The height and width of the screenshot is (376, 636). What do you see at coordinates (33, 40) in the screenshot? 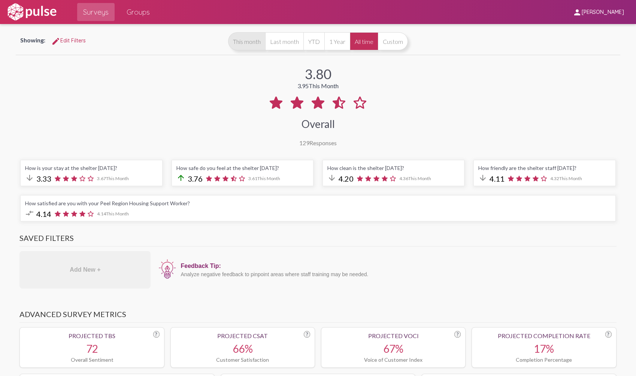
I see `span: Showing:` at bounding box center [33, 40].